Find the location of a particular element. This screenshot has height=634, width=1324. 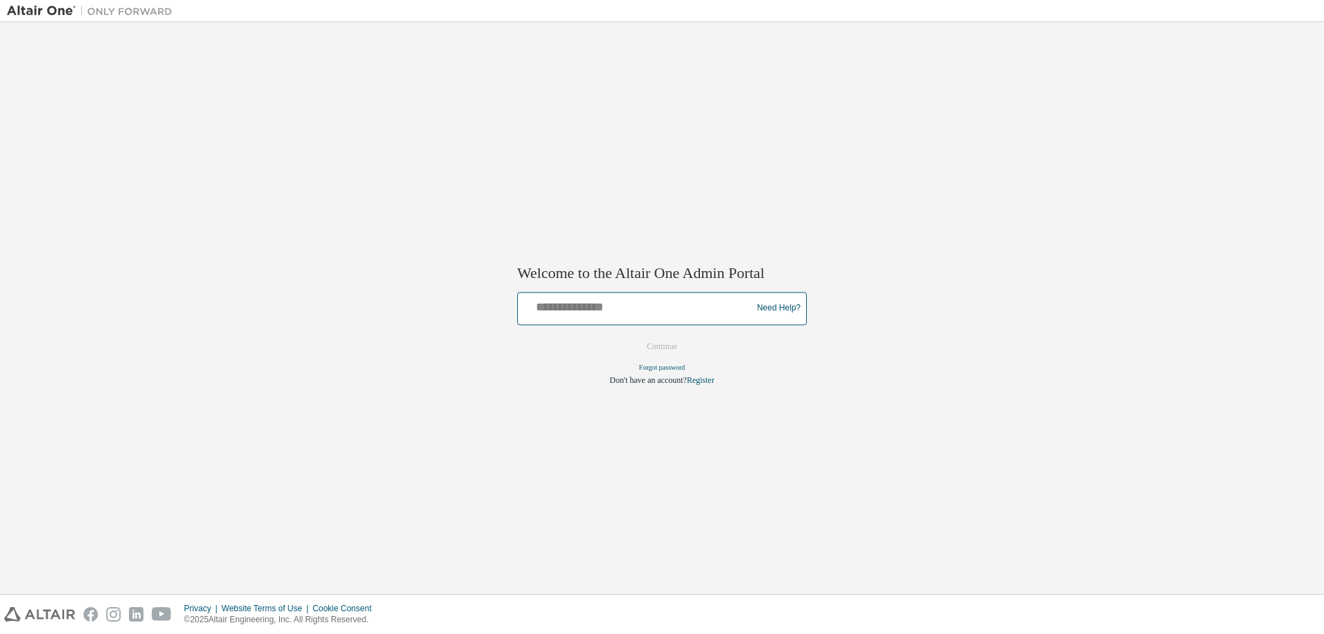

div: Privacy is located at coordinates (203, 608).